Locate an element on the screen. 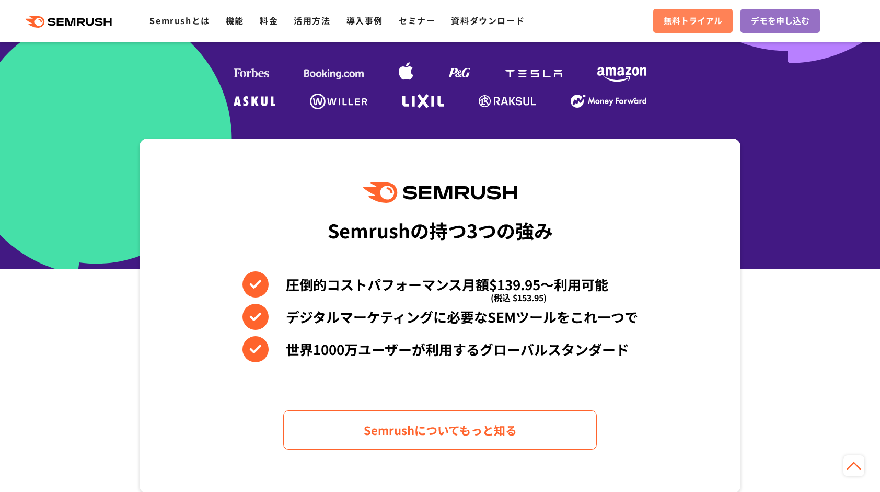 The width and height of the screenshot is (880, 492). a: 活用方法 is located at coordinates (312, 20).